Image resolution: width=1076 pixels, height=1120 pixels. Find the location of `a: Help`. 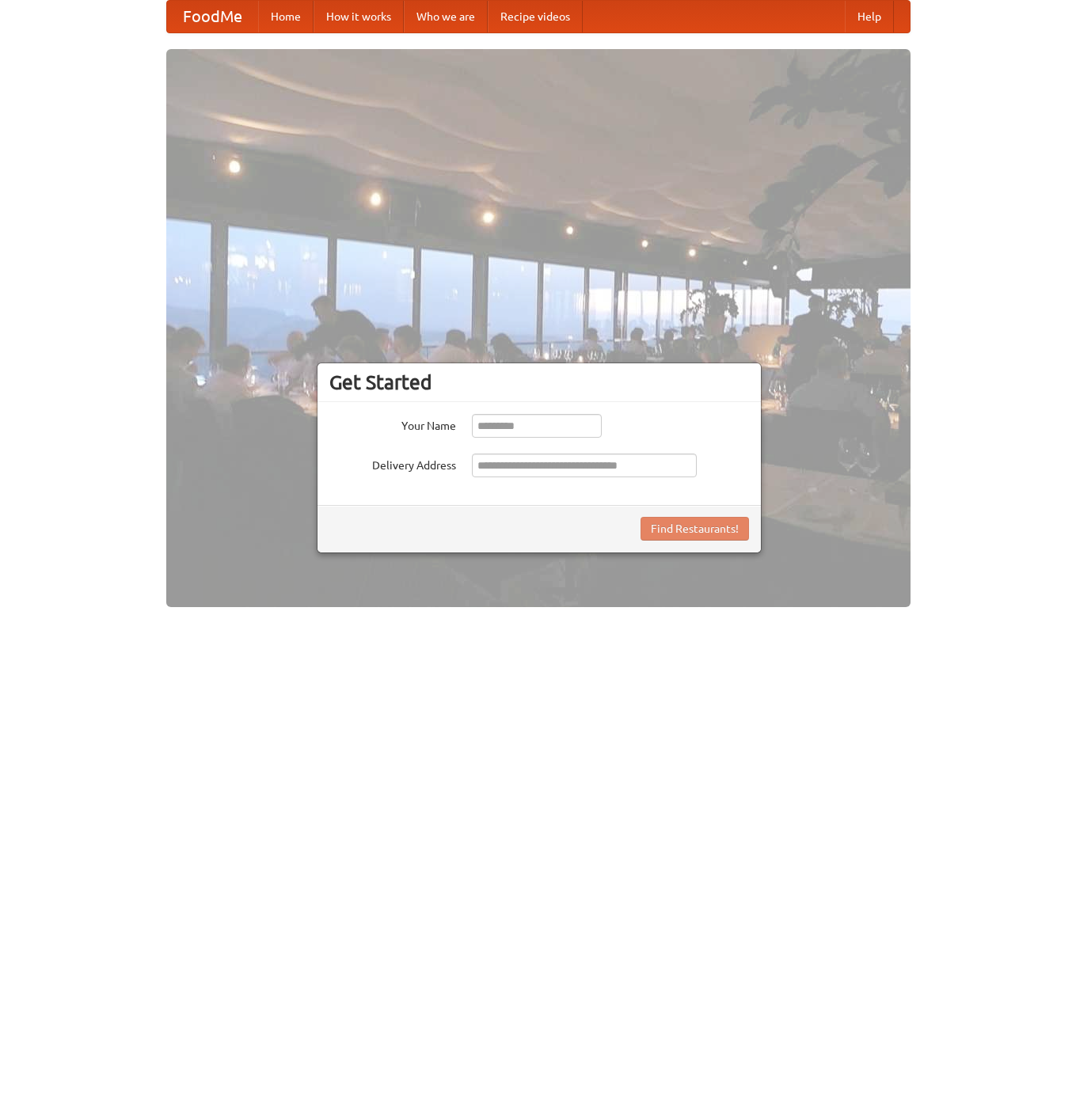

a: Help is located at coordinates (870, 17).